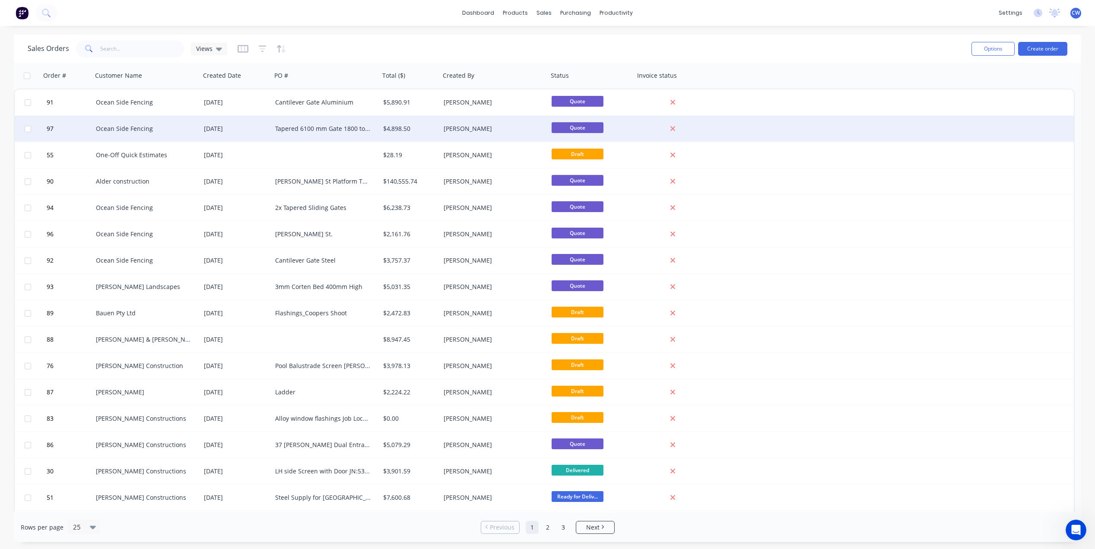 The image size is (1095, 549). What do you see at coordinates (50, 392) in the screenshot?
I see `span: 87` at bounding box center [50, 392].